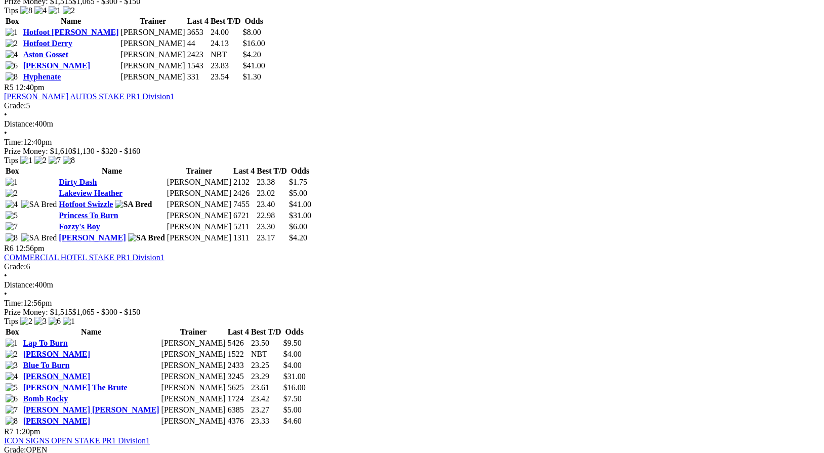 The width and height of the screenshot is (824, 453). Describe the element at coordinates (14, 303) in the screenshot. I see `span: Time:` at that location.